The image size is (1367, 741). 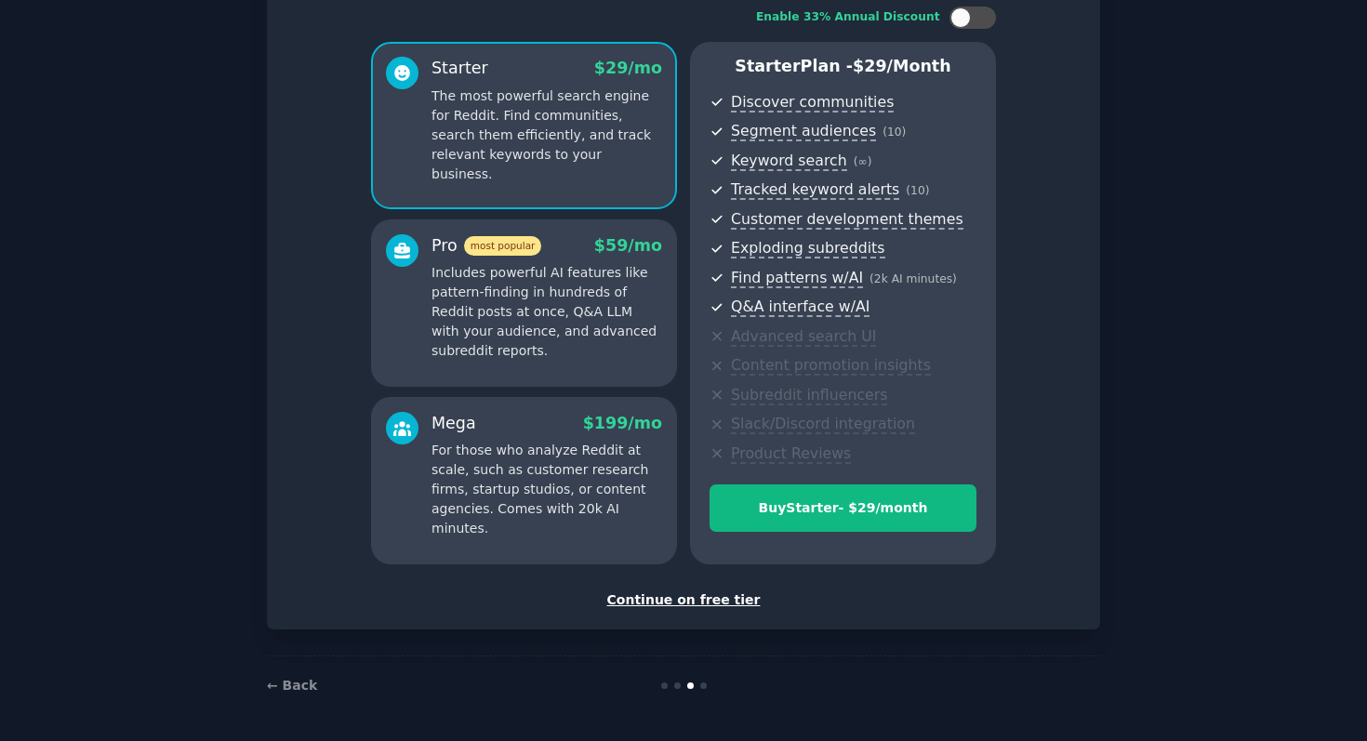 I want to click on span: $ 29 /mo, so click(x=628, y=68).